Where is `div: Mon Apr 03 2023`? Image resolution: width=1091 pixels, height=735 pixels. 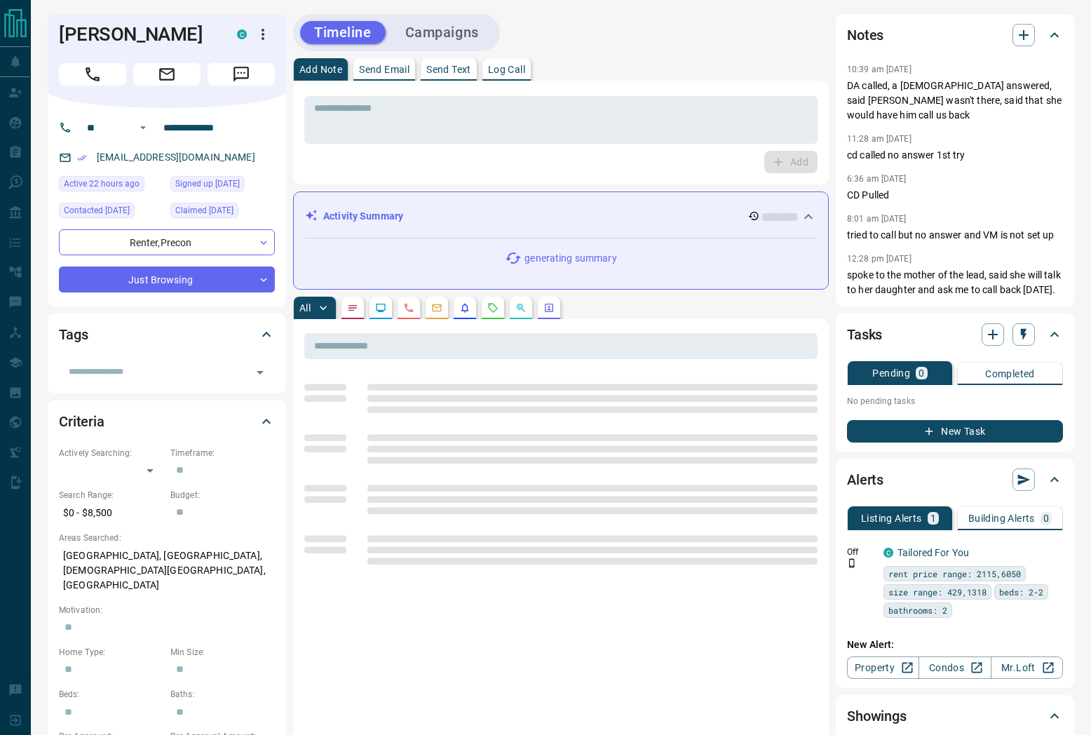 div: Mon Apr 03 2023 is located at coordinates (222, 186).